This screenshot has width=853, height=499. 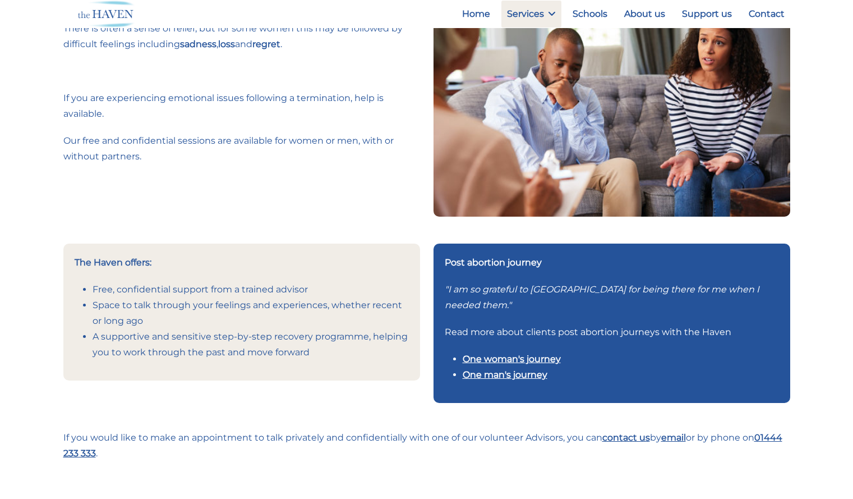 What do you see at coordinates (251, 344) in the screenshot?
I see `li: A supportive and sensitive step-by-step recovery programme, helping you to work through the past ...` at bounding box center [251, 344].